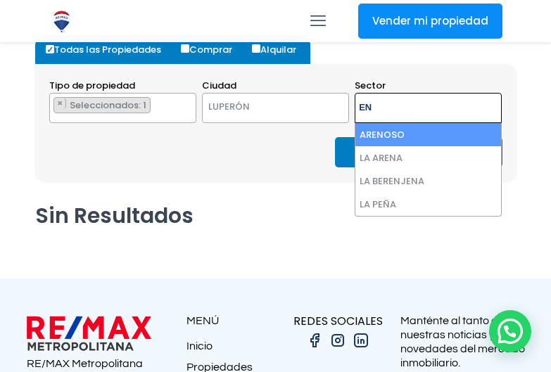  I want to click on span: Ciudad, so click(219, 85).